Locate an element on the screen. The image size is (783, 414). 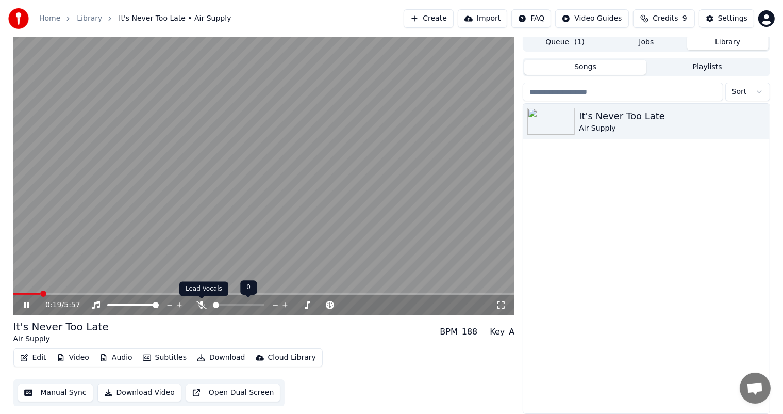
div: 0 is located at coordinates (249, 287).